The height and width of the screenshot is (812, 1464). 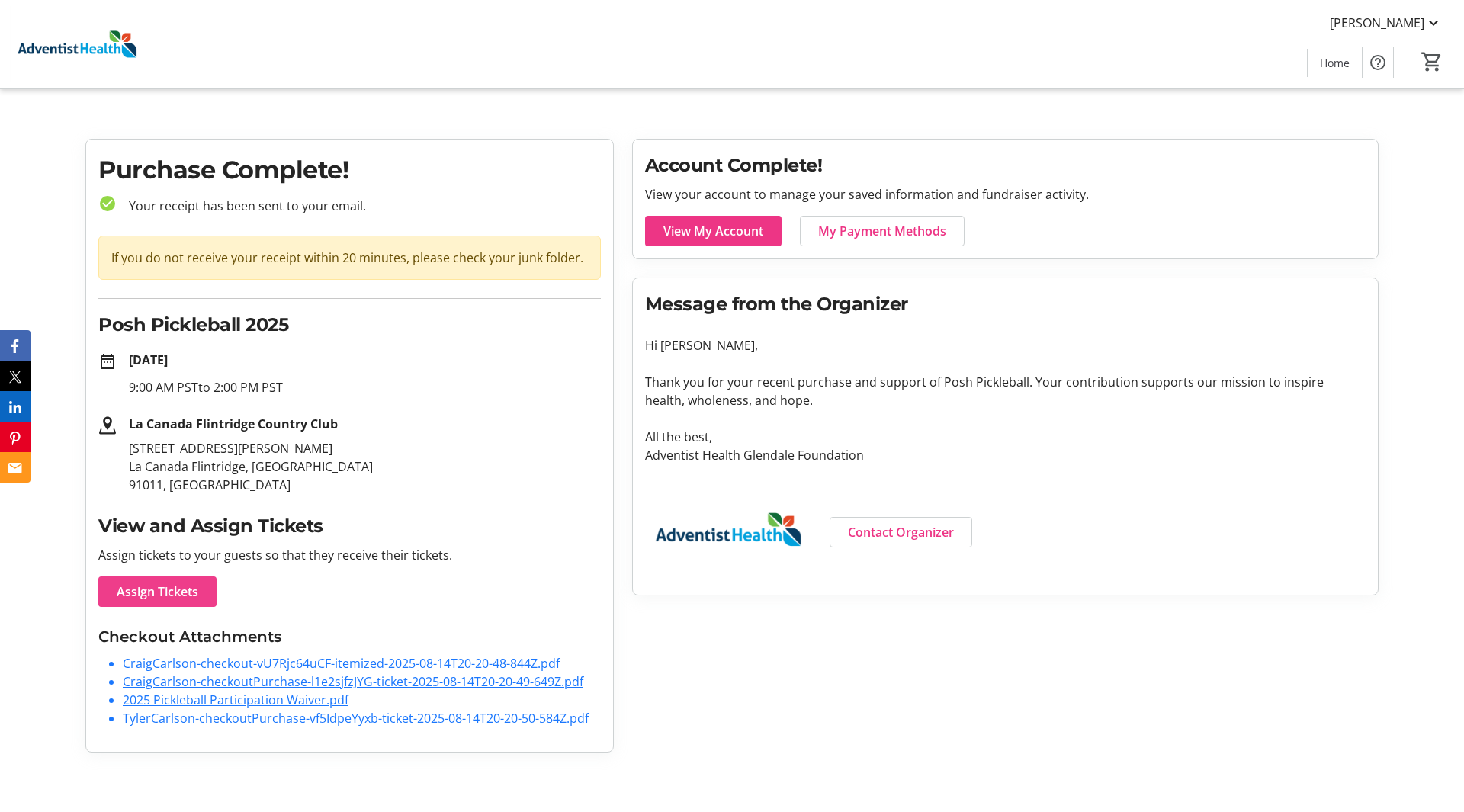 What do you see at coordinates (157, 591) in the screenshot?
I see `a: Assign Tickets` at bounding box center [157, 591].